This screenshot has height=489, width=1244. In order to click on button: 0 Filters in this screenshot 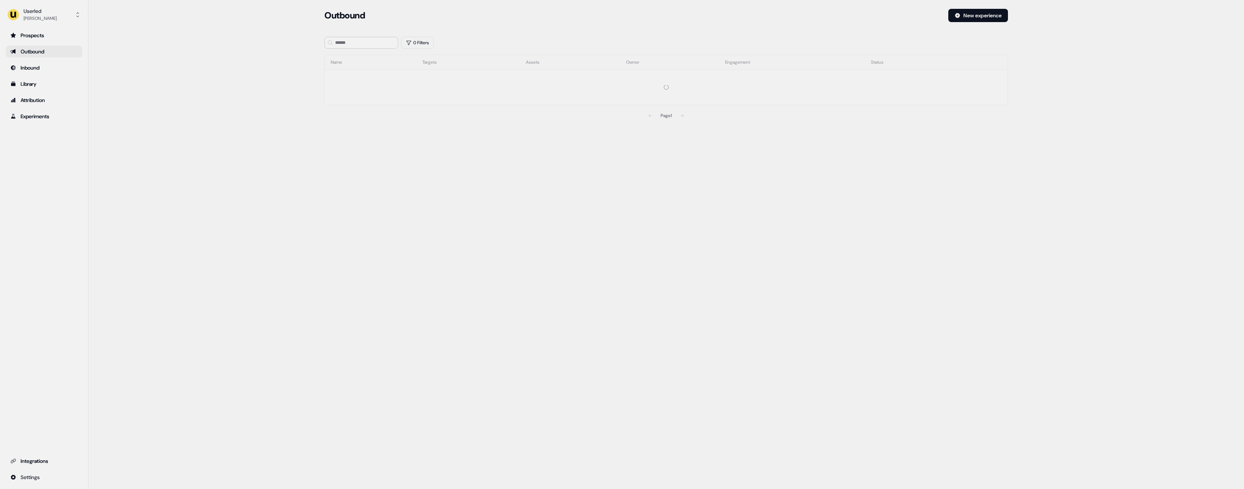, I will do `click(417, 43)`.